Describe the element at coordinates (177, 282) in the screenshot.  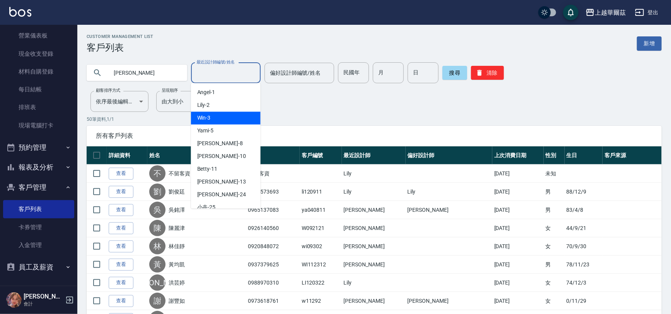
I see `a: 洪芸婷` at that location.